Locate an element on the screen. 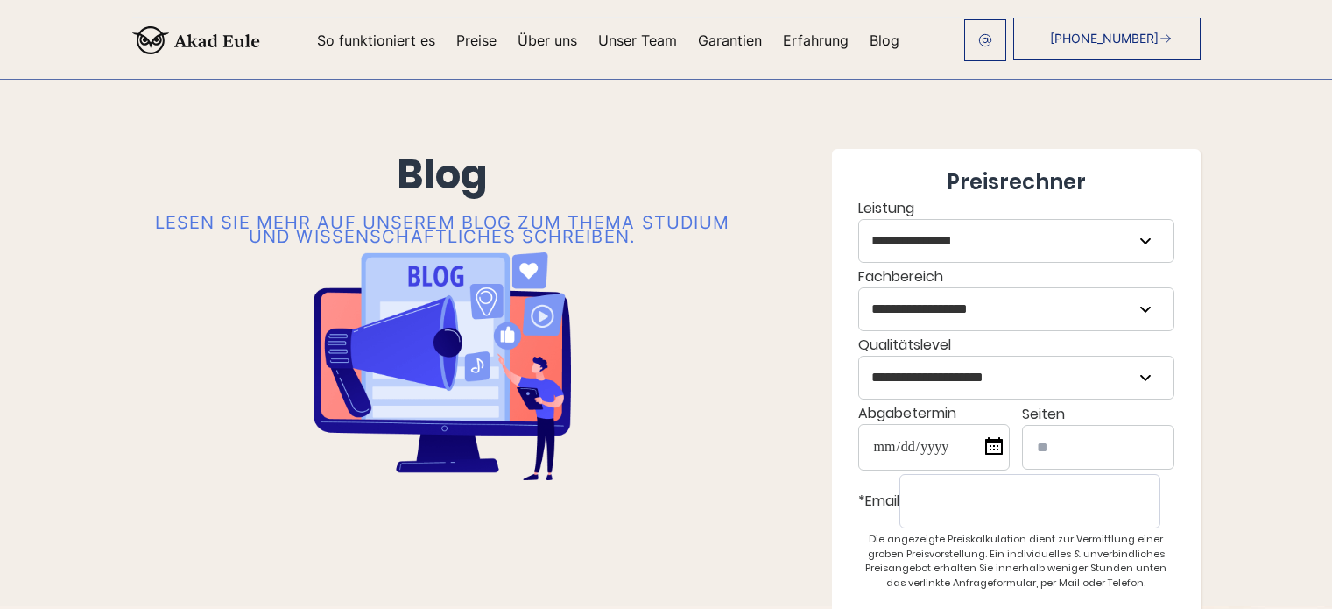  a: So funktioniert es is located at coordinates (376, 40).